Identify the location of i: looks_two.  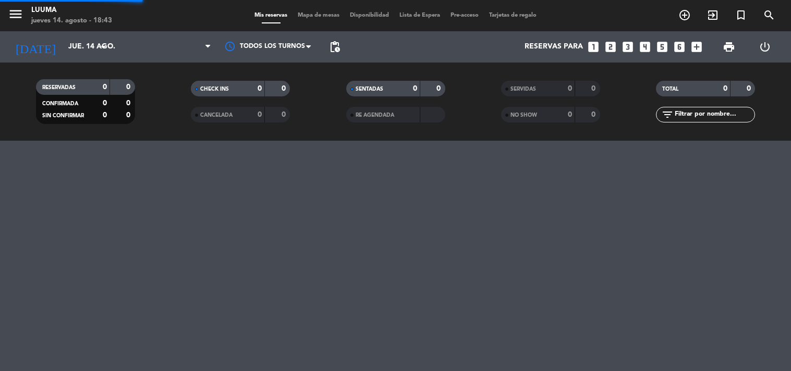
(611, 47).